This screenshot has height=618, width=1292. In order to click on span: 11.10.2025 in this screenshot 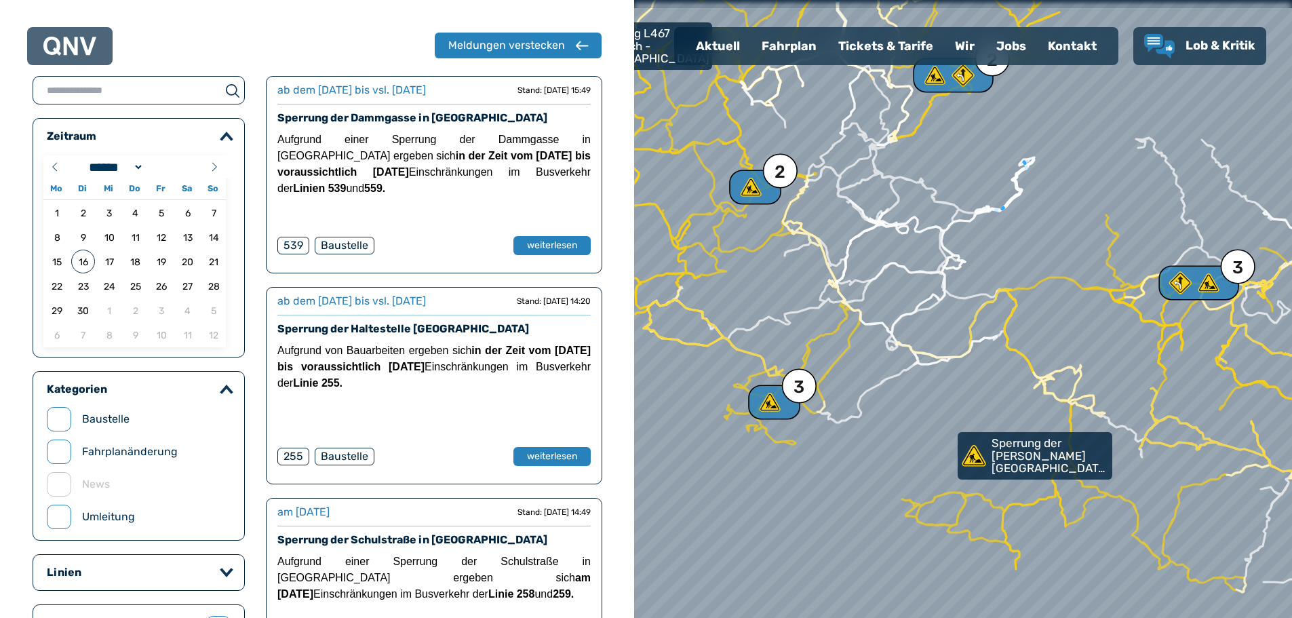, I will do `click(187, 334)`.